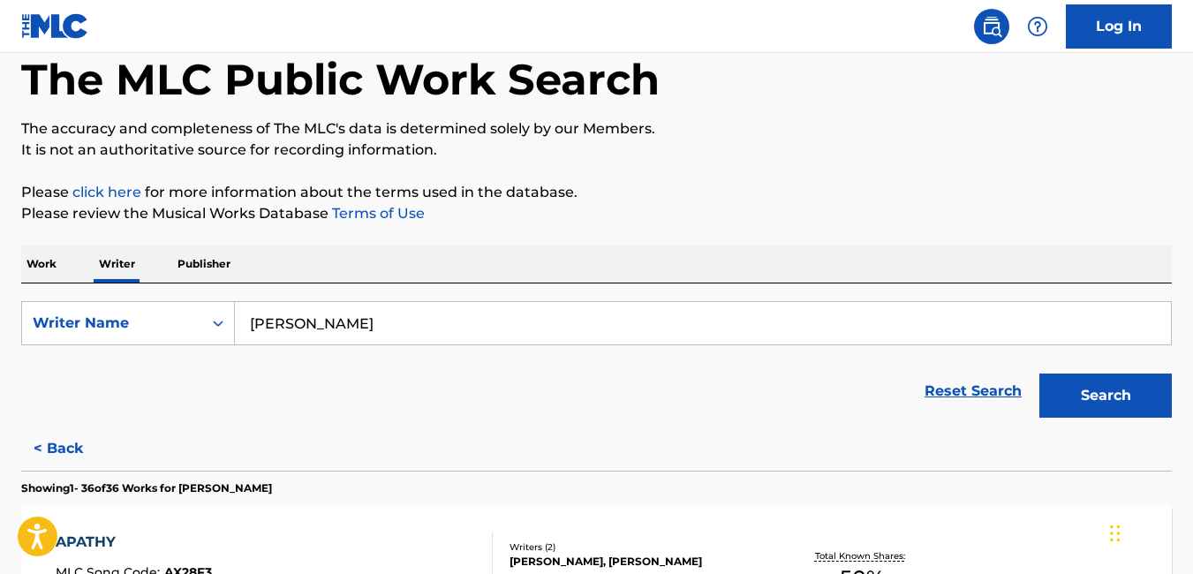  Describe the element at coordinates (112, 323) in the screenshot. I see `div: Writer Name` at that location.